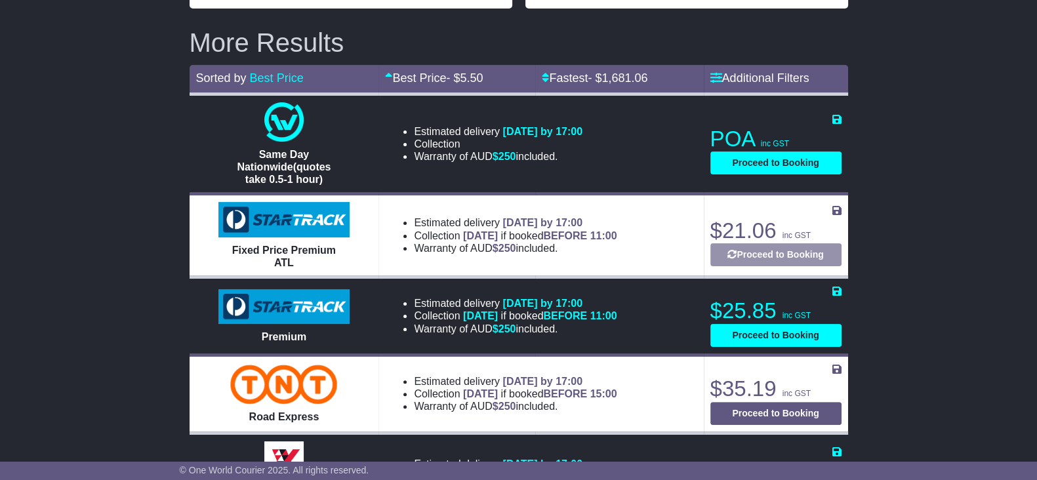 The height and width of the screenshot is (480, 1037). What do you see at coordinates (760, 78) in the screenshot?
I see `a: Additional Filters` at bounding box center [760, 78].